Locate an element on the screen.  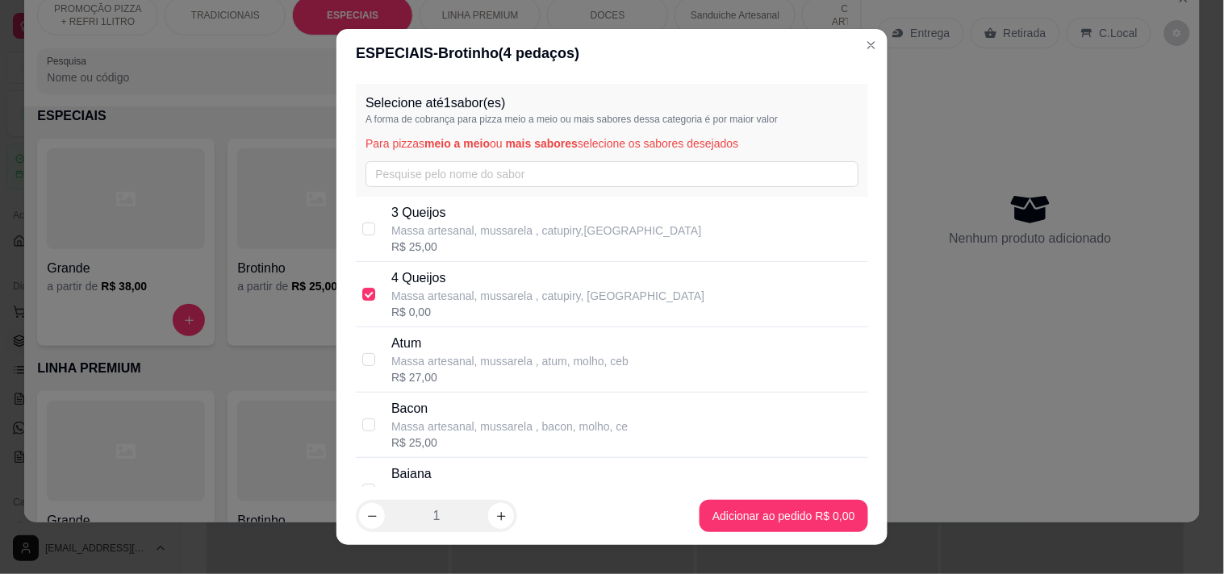
p: Selecione até 1 sabor(es) is located at coordinates (612, 103).